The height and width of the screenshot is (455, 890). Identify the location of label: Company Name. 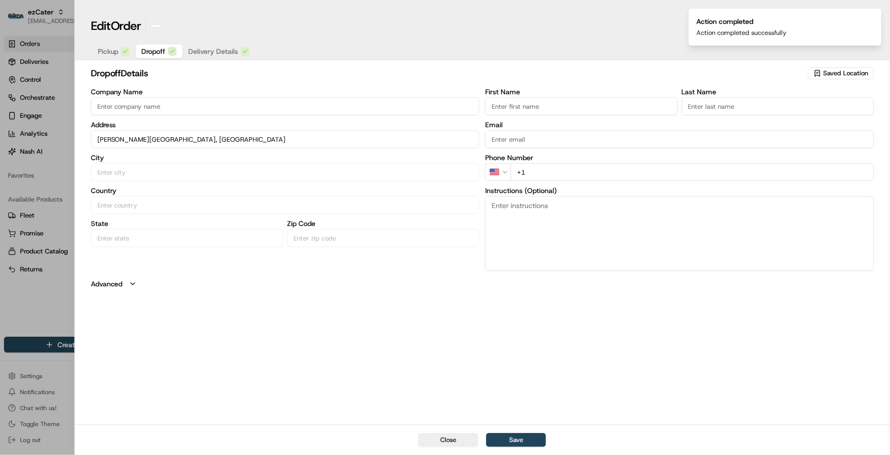
(285, 92).